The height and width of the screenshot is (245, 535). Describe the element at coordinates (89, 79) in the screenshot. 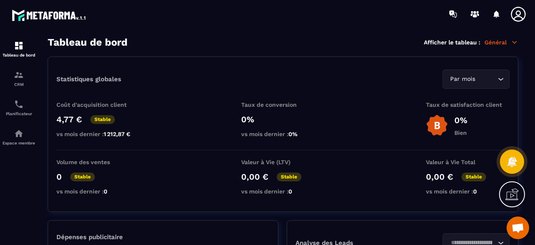

I see `p: Statistiques globales` at that location.